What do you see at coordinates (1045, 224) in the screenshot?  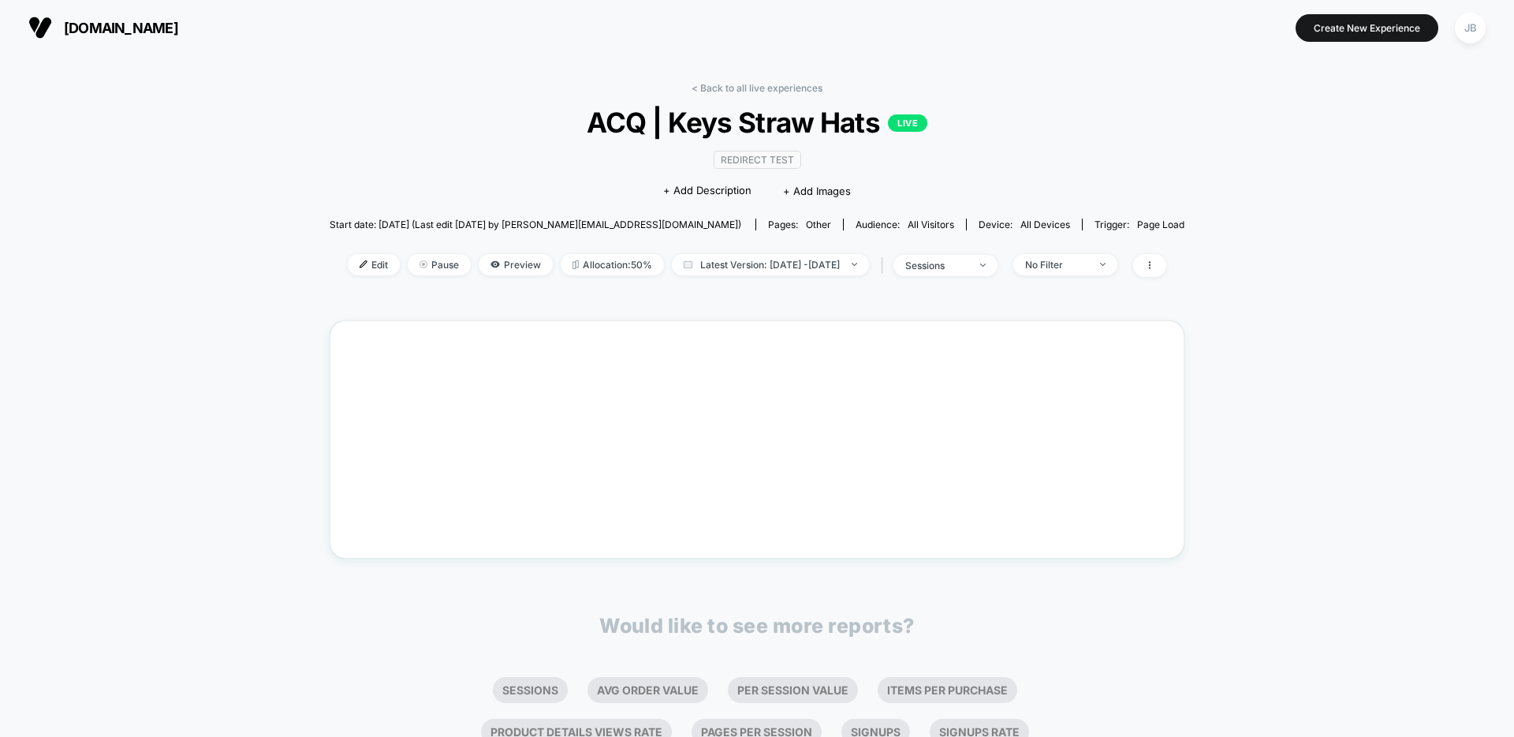 I see `span: all devices` at bounding box center [1045, 224].